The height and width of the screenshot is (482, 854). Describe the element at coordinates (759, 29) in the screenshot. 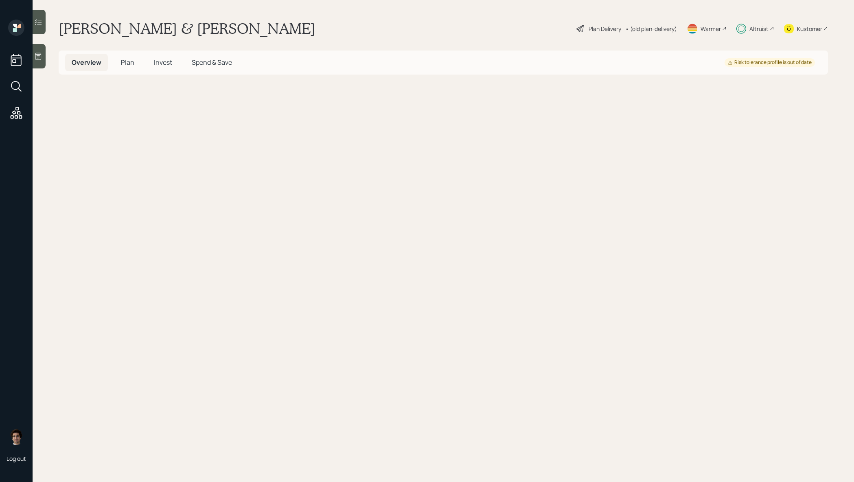

I see `div: Altruist` at that location.